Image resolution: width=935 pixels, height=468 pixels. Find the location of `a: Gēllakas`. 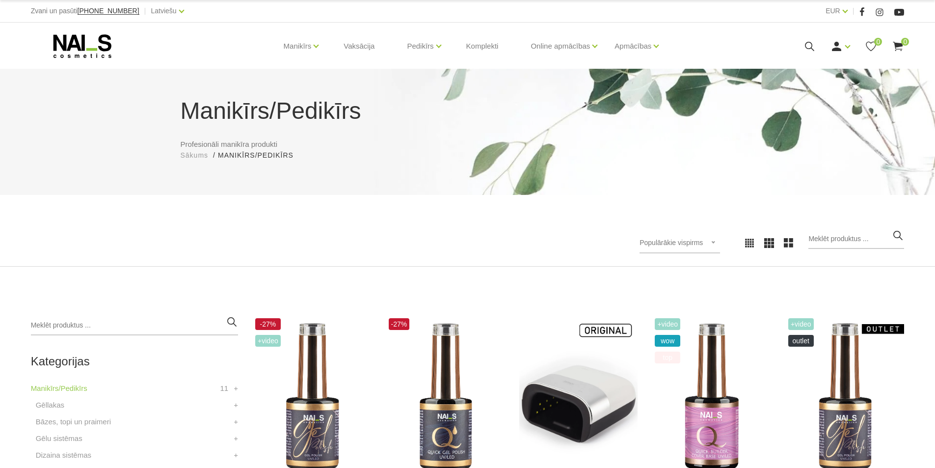

a: Gēllakas is located at coordinates (50, 405).